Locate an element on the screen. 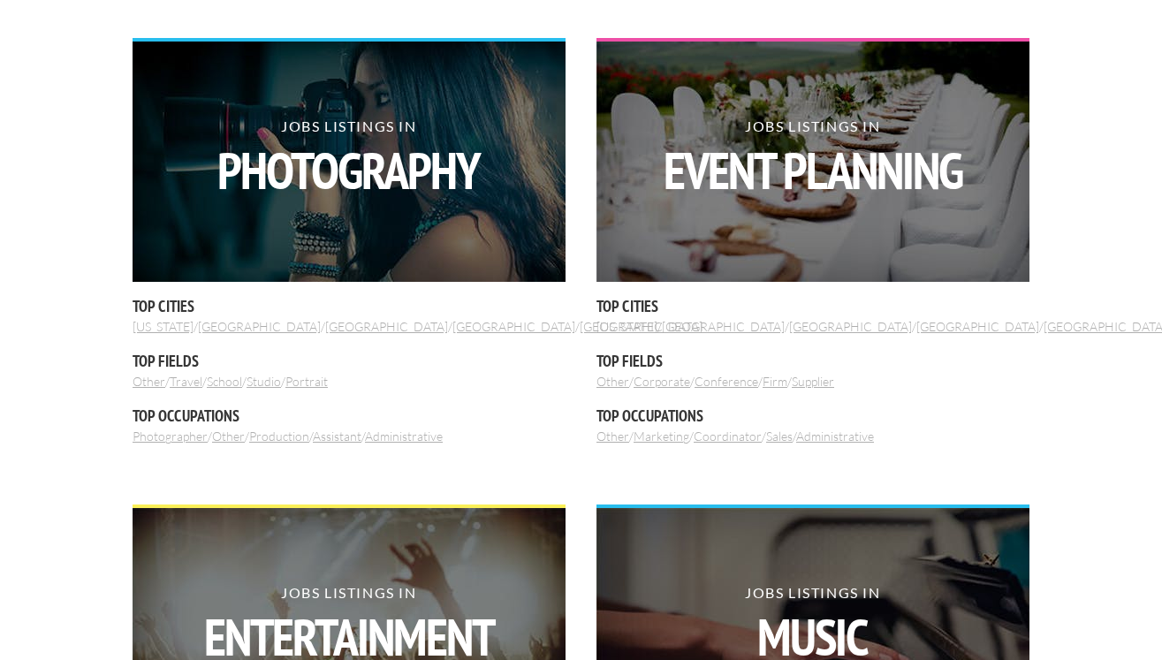 The image size is (1162, 660). a: Studio is located at coordinates (263, 381).